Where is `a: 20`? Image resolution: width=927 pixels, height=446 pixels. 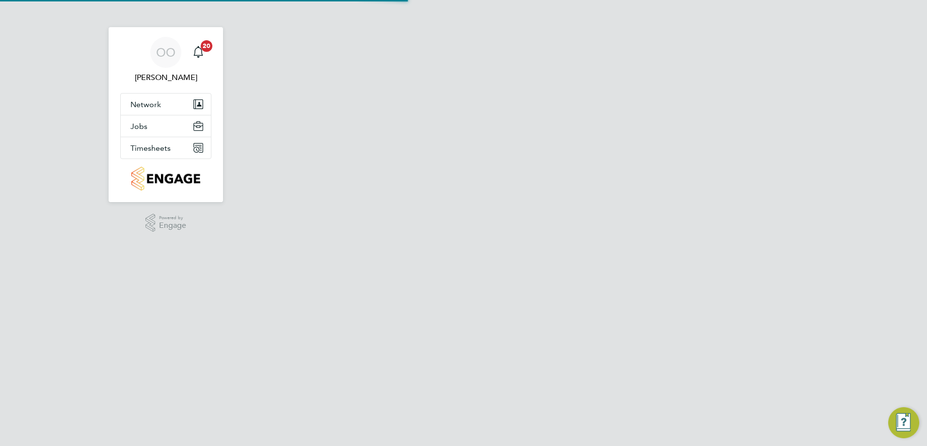
a: 20 is located at coordinates (198, 52).